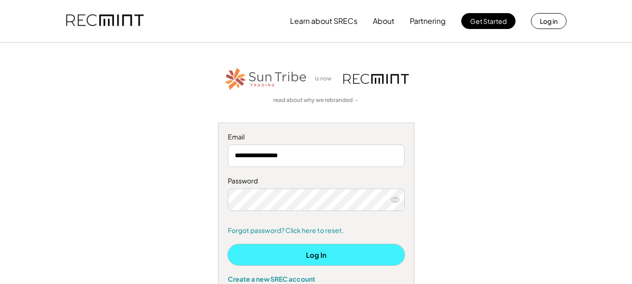  I want to click on div: is now, so click(326, 79).